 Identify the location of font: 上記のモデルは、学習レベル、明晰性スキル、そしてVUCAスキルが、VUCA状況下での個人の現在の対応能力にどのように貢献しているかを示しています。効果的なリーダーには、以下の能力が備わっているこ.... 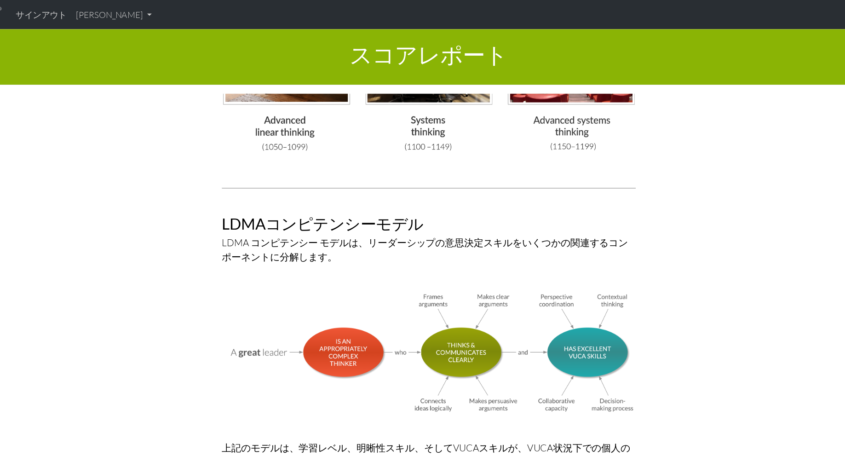
(420, 374).